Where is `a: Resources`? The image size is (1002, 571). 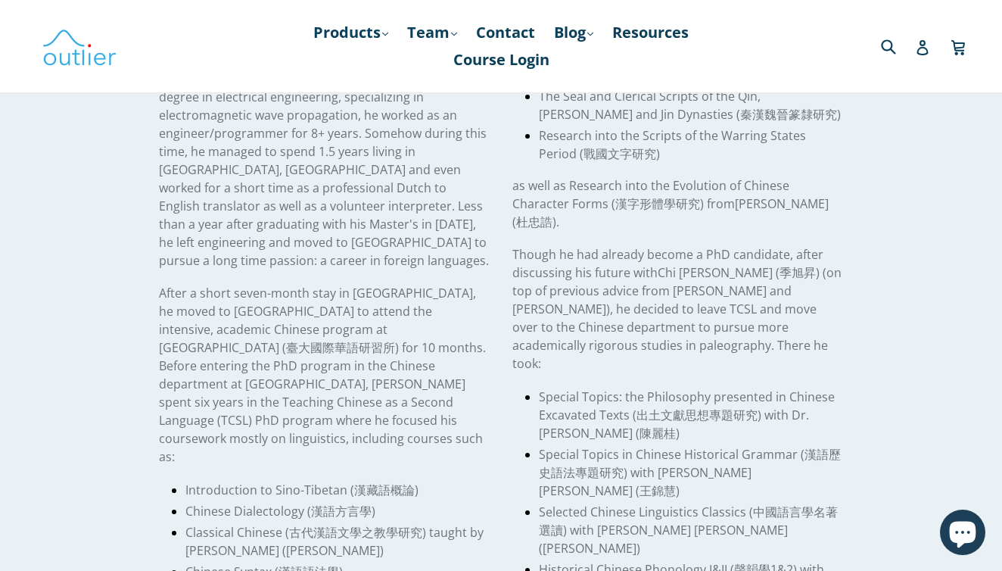
a: Resources is located at coordinates (650, 33).